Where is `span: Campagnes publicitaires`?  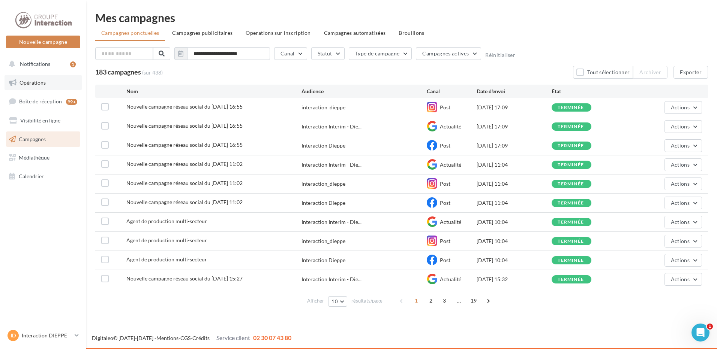
span: Campagnes publicitaires is located at coordinates (202, 33).